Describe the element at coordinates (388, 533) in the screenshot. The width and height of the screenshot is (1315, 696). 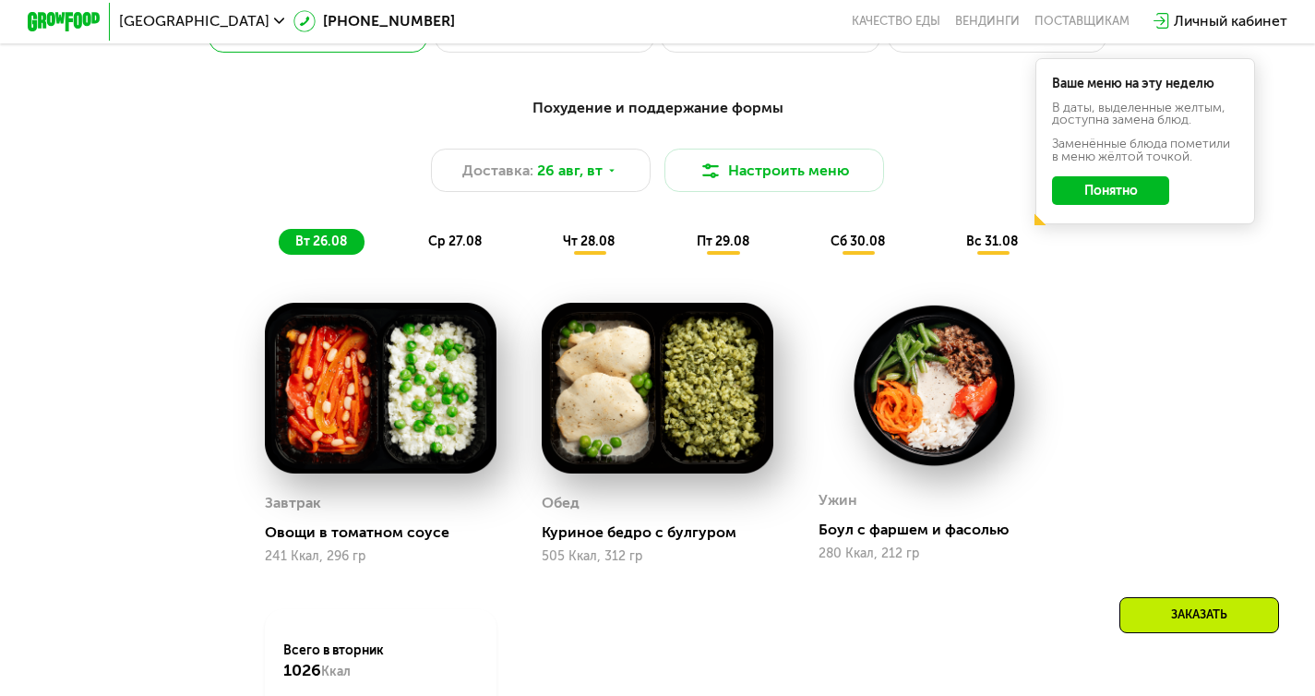
I see `div: Овощи в томатном соусе` at that location.